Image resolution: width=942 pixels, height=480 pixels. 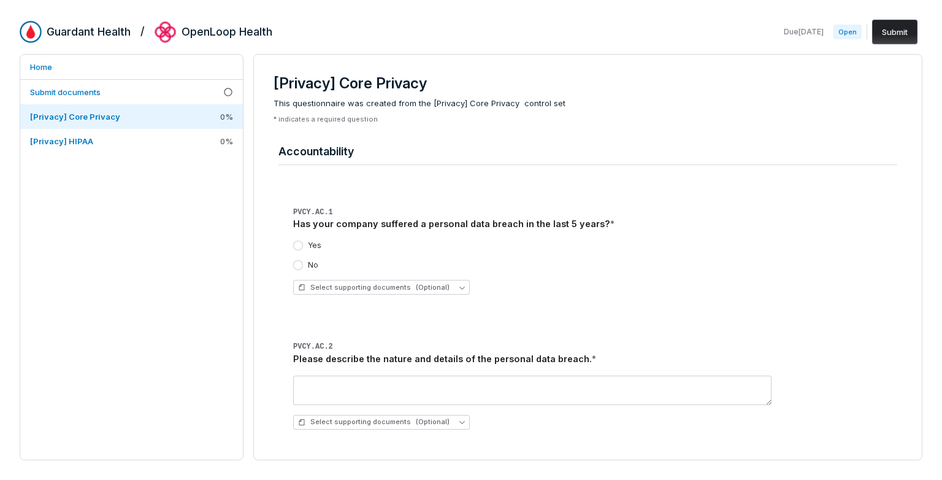 What do you see at coordinates (313, 265) in the screenshot?
I see `label: No` at bounding box center [313, 265].